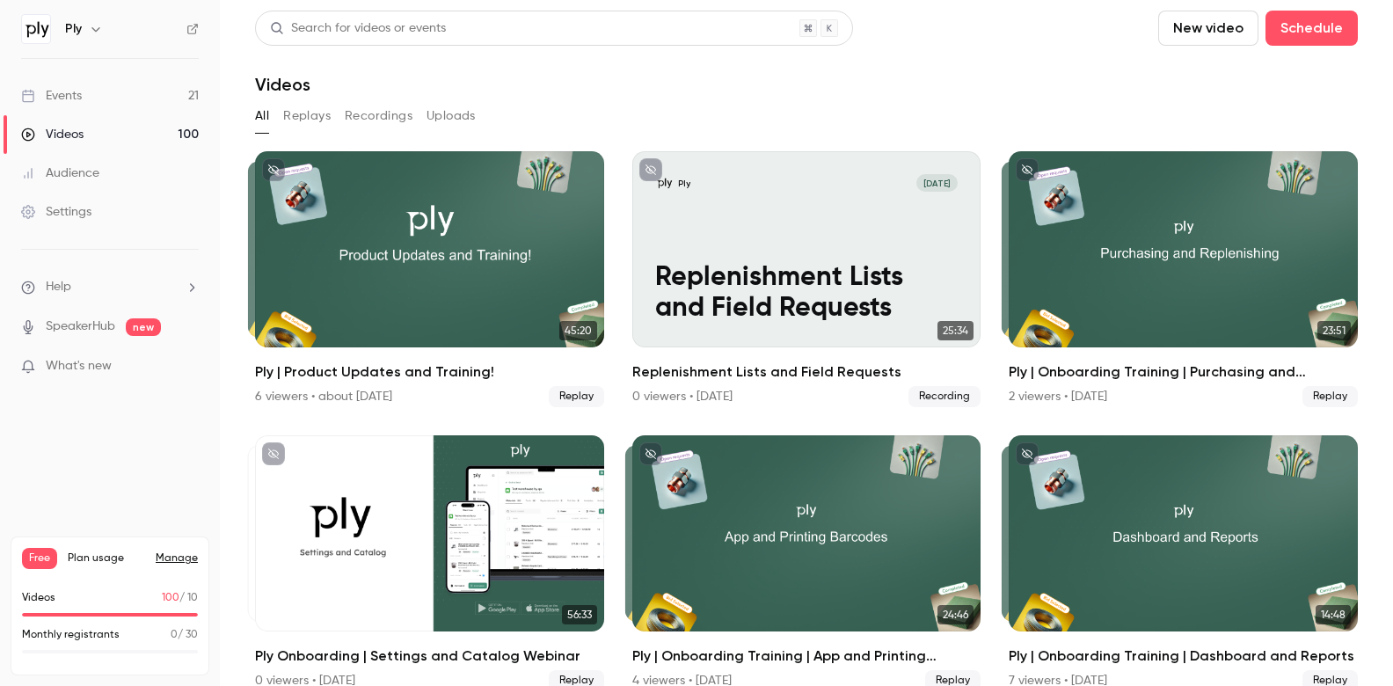  Describe the element at coordinates (944, 396) in the screenshot. I see `span: Recording` at that location.